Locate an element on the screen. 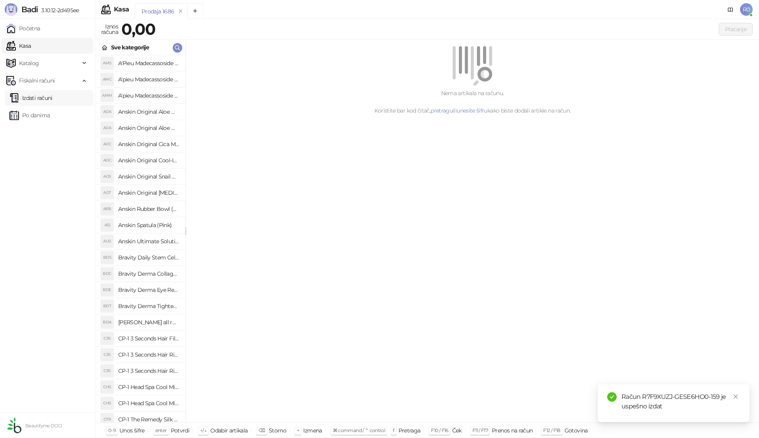  div: Iznos računa is located at coordinates (109, 29).